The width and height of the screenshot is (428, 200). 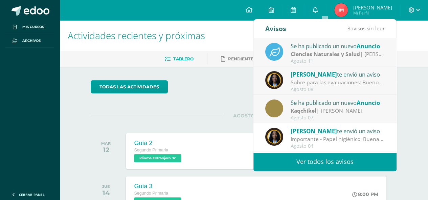 I want to click on a: Tablero, so click(x=179, y=59).